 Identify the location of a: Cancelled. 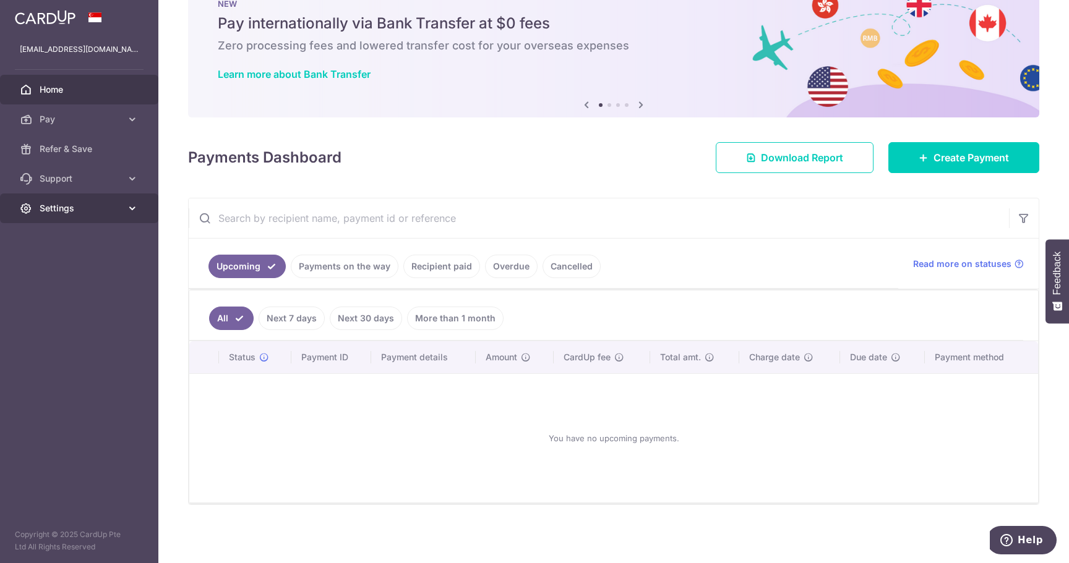
(571, 267).